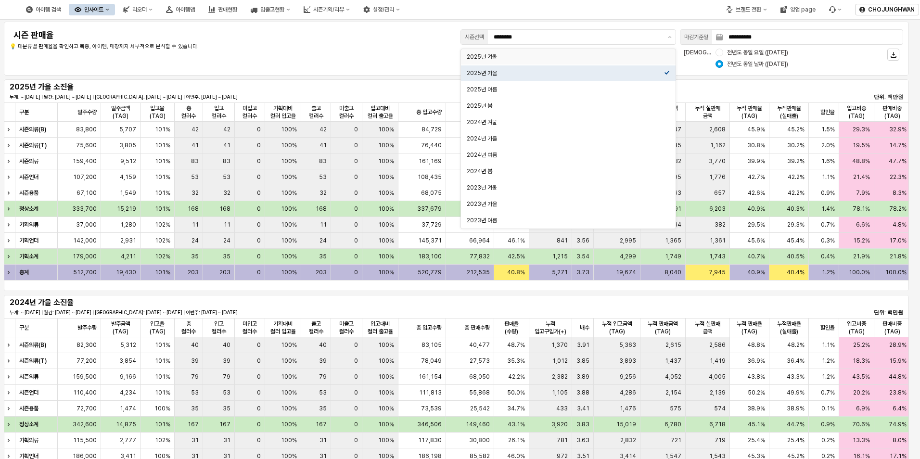 The image size is (920, 459). I want to click on span: 21.8%, so click(898, 257).